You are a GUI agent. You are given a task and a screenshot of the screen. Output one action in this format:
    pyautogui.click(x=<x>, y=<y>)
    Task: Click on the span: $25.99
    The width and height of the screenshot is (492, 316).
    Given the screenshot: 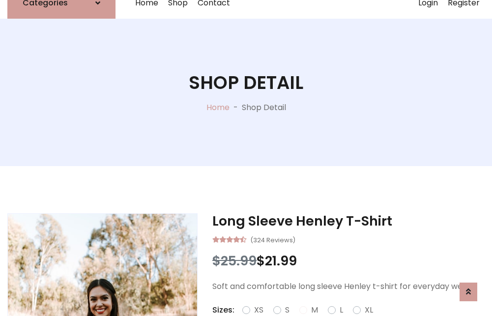 What is the action you would take?
    pyautogui.click(x=234, y=260)
    